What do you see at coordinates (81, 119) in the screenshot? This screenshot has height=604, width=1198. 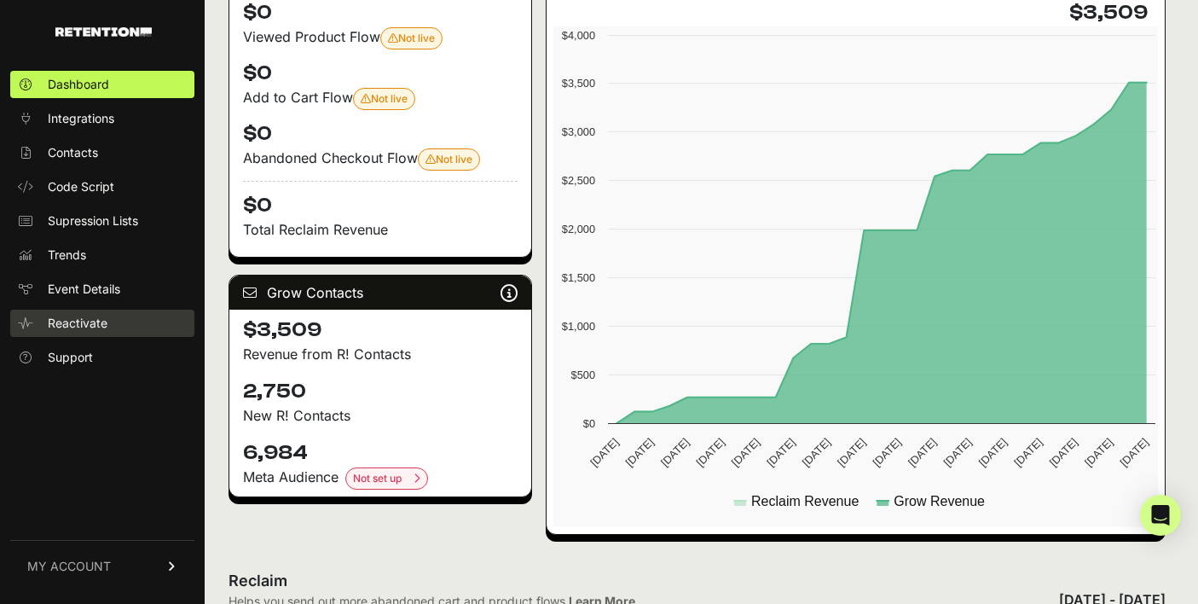 I see `span: Integrations` at bounding box center [81, 119].